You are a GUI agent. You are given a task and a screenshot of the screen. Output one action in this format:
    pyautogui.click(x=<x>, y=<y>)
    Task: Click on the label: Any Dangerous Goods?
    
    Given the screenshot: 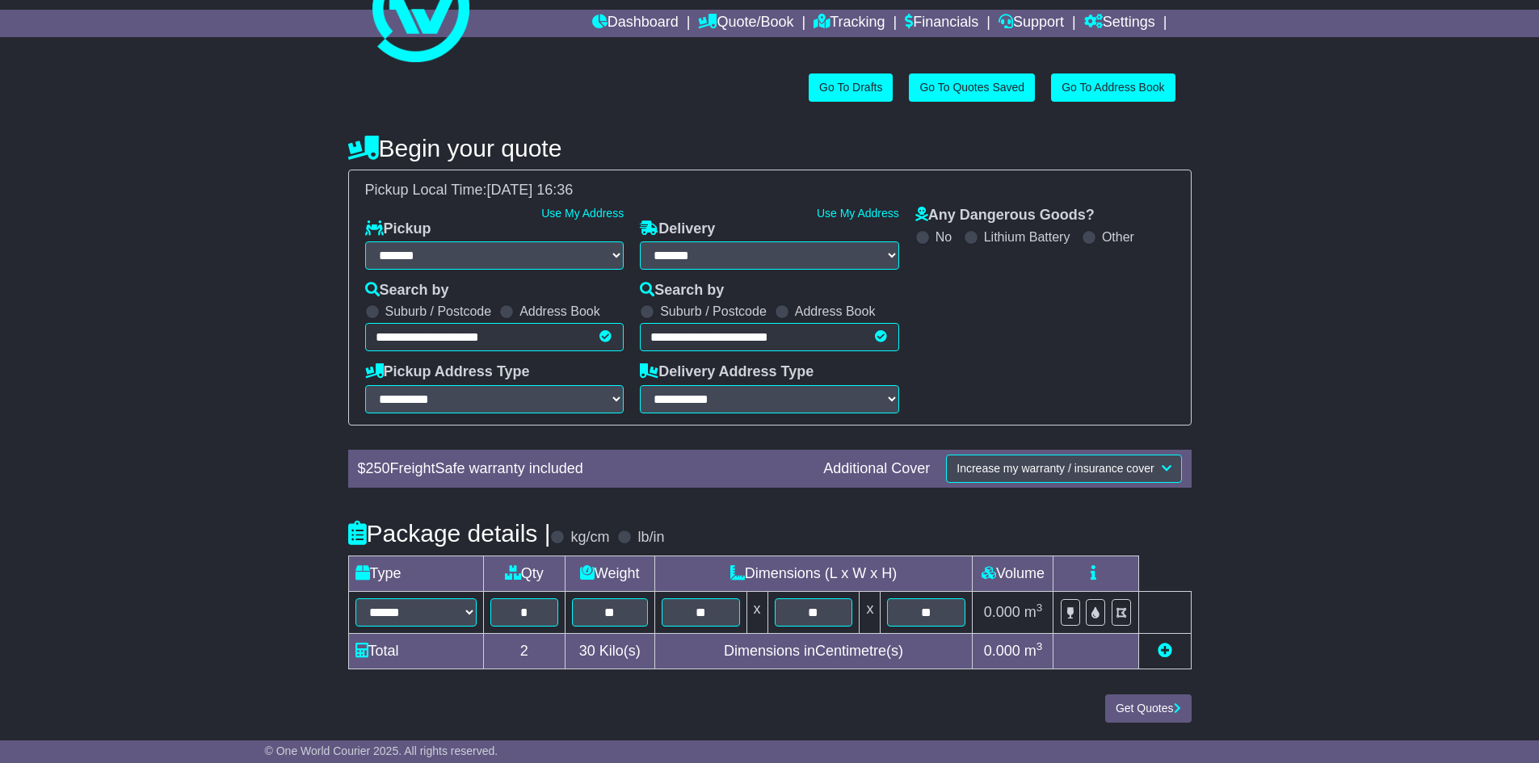 What is the action you would take?
    pyautogui.click(x=1005, y=216)
    